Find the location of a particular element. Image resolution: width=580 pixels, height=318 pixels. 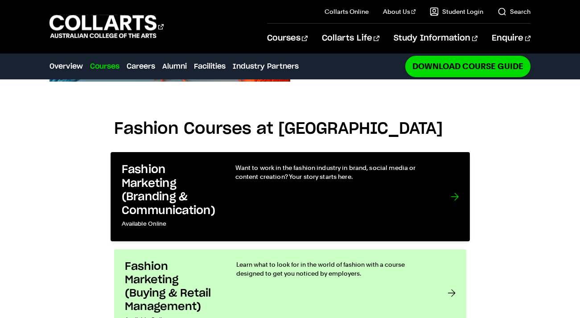

a: Download Course Guide is located at coordinates (468, 66).